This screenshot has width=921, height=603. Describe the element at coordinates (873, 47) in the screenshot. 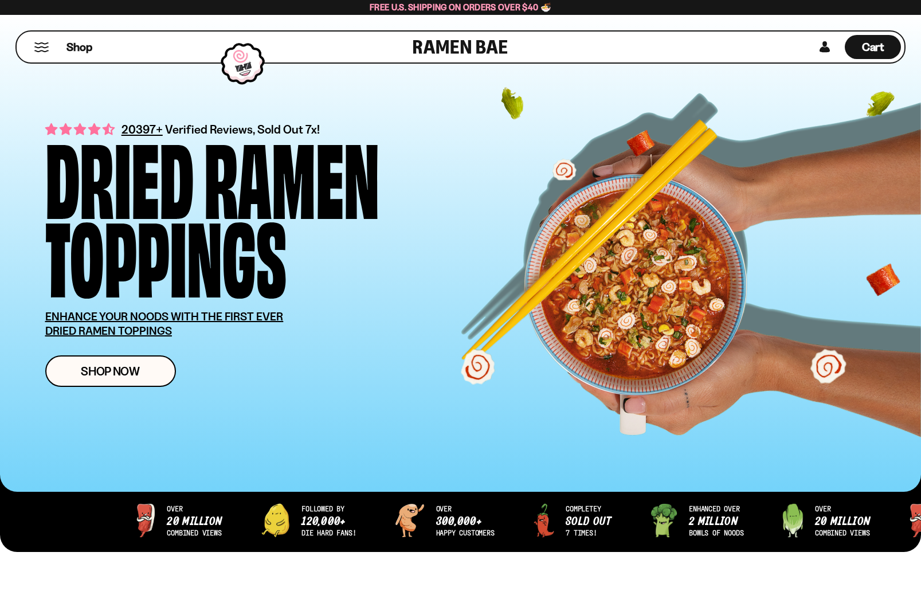

I see `div: Cart` at that location.